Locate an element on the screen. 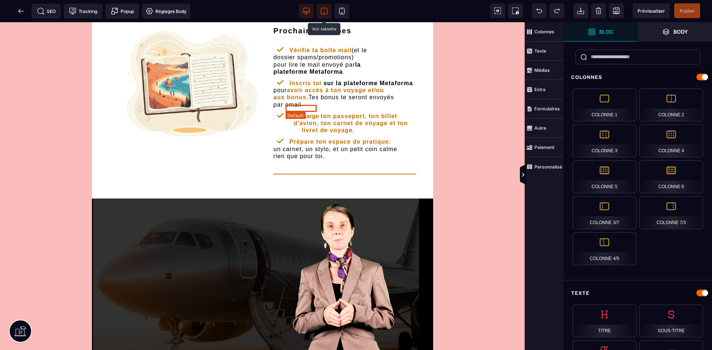 This screenshot has width=712, height=350. span: Aperçu is located at coordinates (651, 11).